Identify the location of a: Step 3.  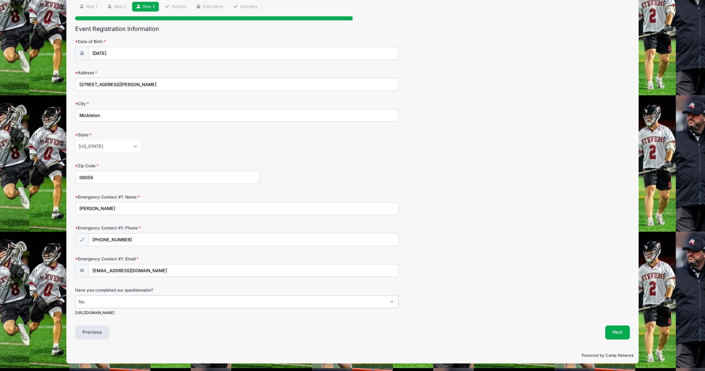
(145, 7).